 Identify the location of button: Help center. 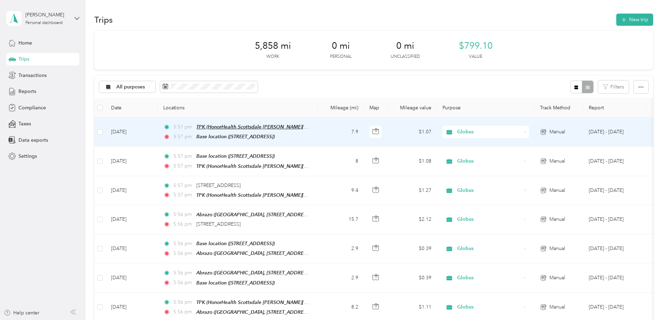
(22, 313).